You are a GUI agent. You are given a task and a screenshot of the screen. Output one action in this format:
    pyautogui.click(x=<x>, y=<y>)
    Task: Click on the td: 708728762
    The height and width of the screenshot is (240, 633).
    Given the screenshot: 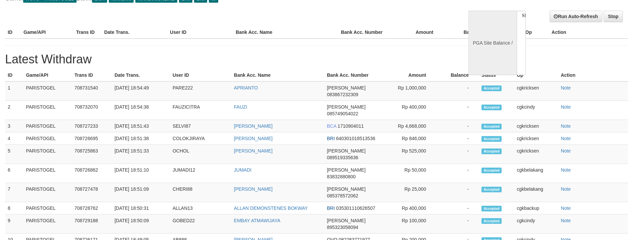 What is the action you would take?
    pyautogui.click(x=92, y=208)
    